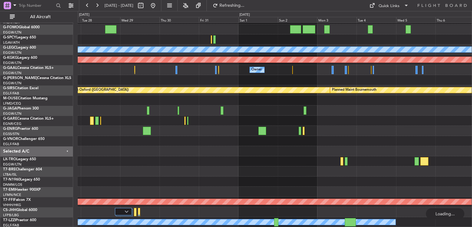 This screenshot has width=472, height=227. What do you see at coordinates (21, 179) in the screenshot?
I see `a: T7-N1960Legacy 650` at bounding box center [21, 179].